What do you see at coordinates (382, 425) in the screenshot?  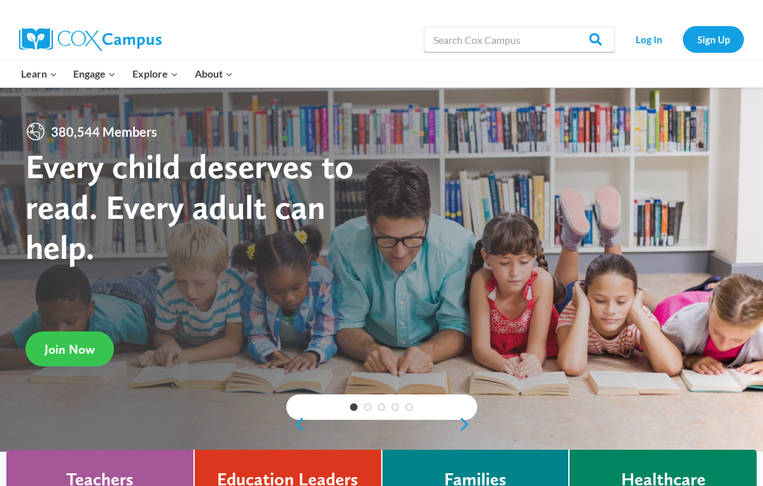 I see `div: content slider buttons` at bounding box center [382, 425].